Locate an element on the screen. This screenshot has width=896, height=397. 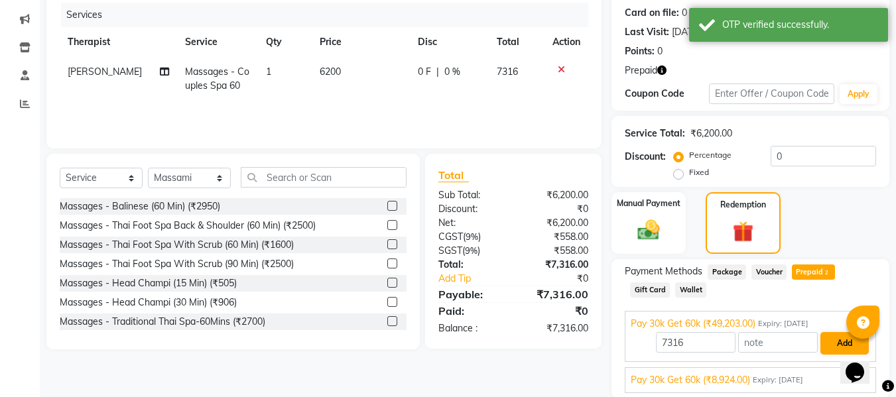
div: Massages - Thai Foot Spa With Scrub (90 Min) (₹2500) is located at coordinates (177, 264).